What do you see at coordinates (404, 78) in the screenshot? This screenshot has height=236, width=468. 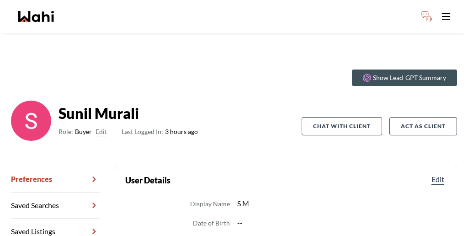 I see `button: Show Lead-GPT Summary` at bounding box center [404, 78].